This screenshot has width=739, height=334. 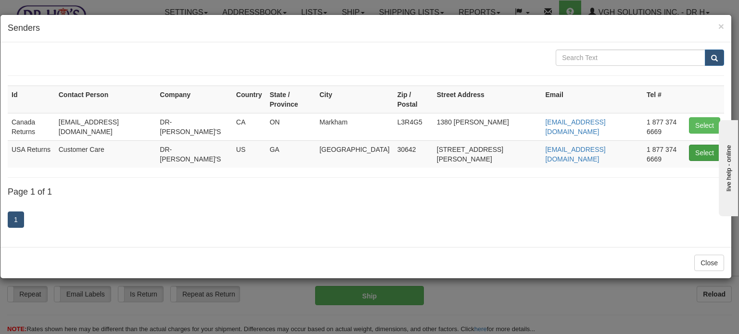 What do you see at coordinates (413, 99) in the screenshot?
I see `th: Zip / Postal` at bounding box center [413, 99].